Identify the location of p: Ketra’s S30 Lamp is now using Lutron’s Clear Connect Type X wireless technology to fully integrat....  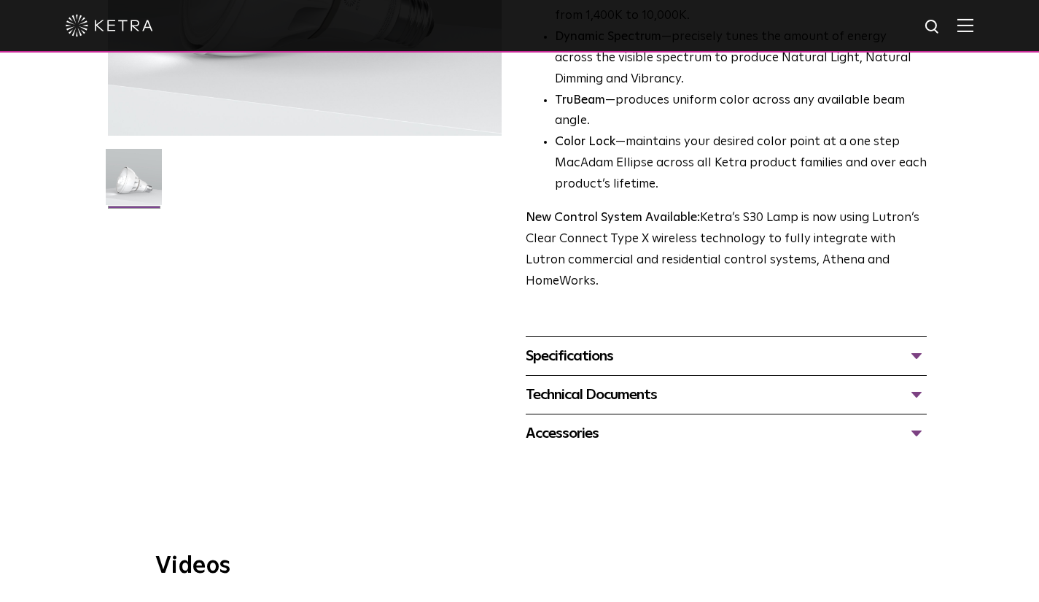
(726, 250).